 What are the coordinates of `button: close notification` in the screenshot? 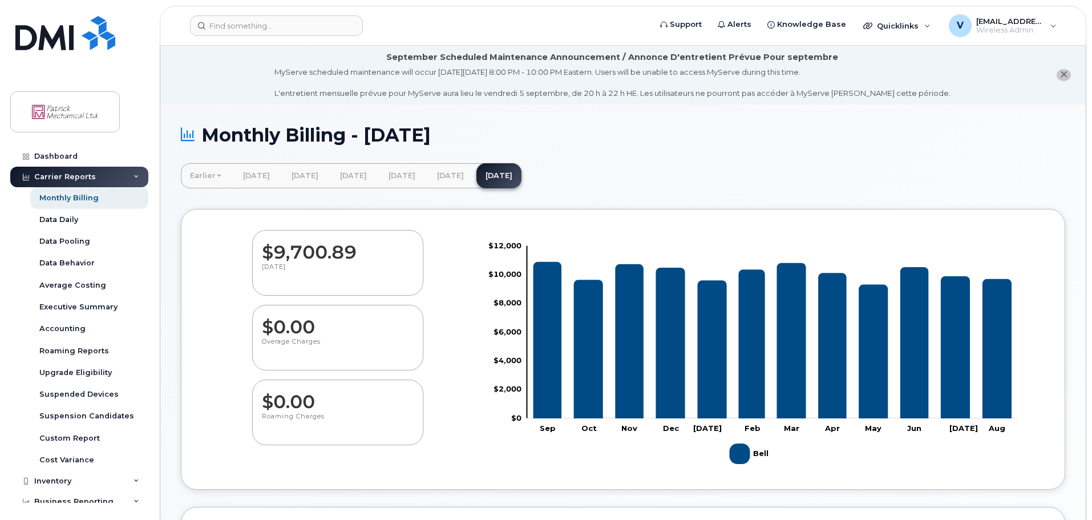 It's located at (1063, 75).